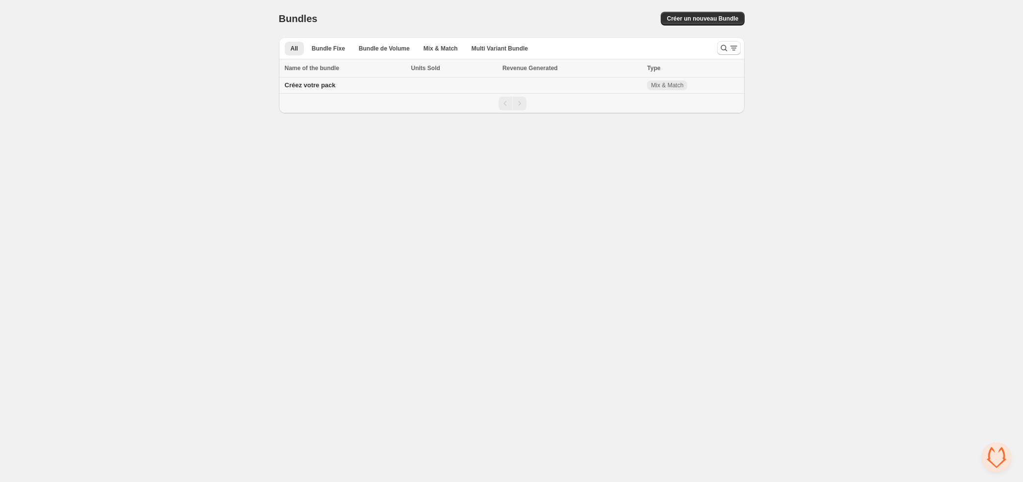  I want to click on span: Créer un nouveau Bundle, so click(702, 19).